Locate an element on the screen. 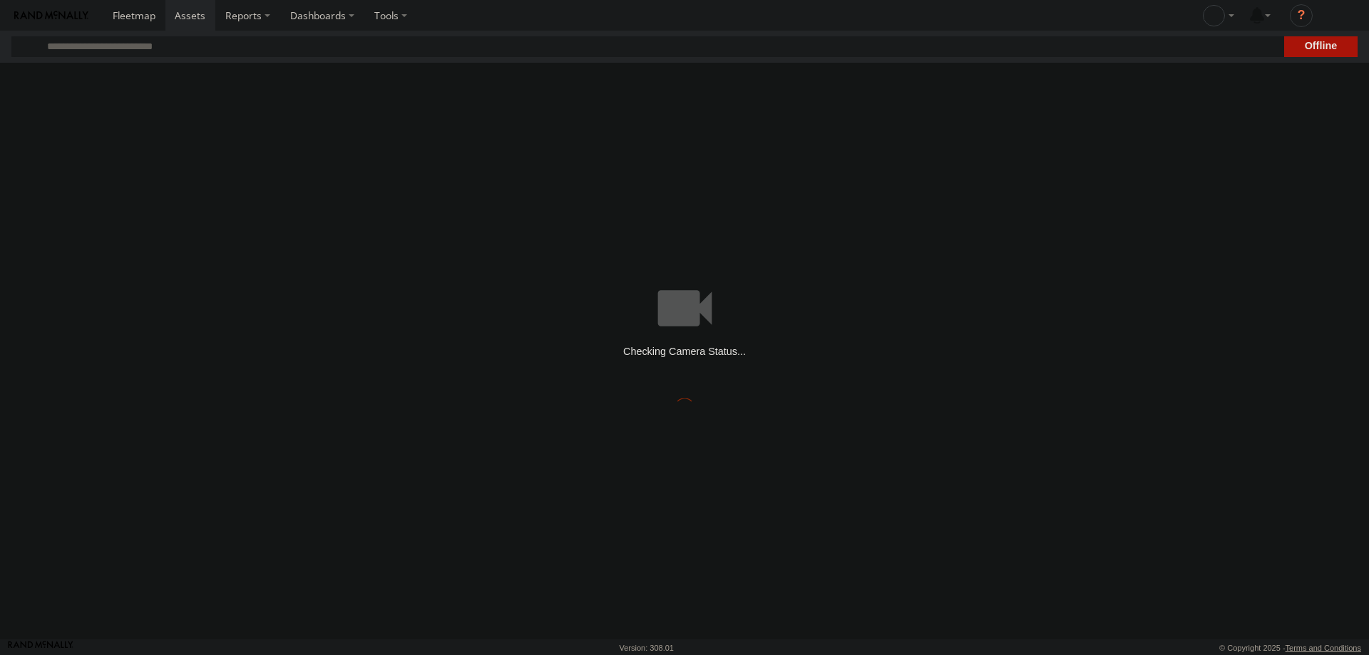 This screenshot has width=1369, height=655. img: rand-logo.svg is located at coordinates (51, 16).